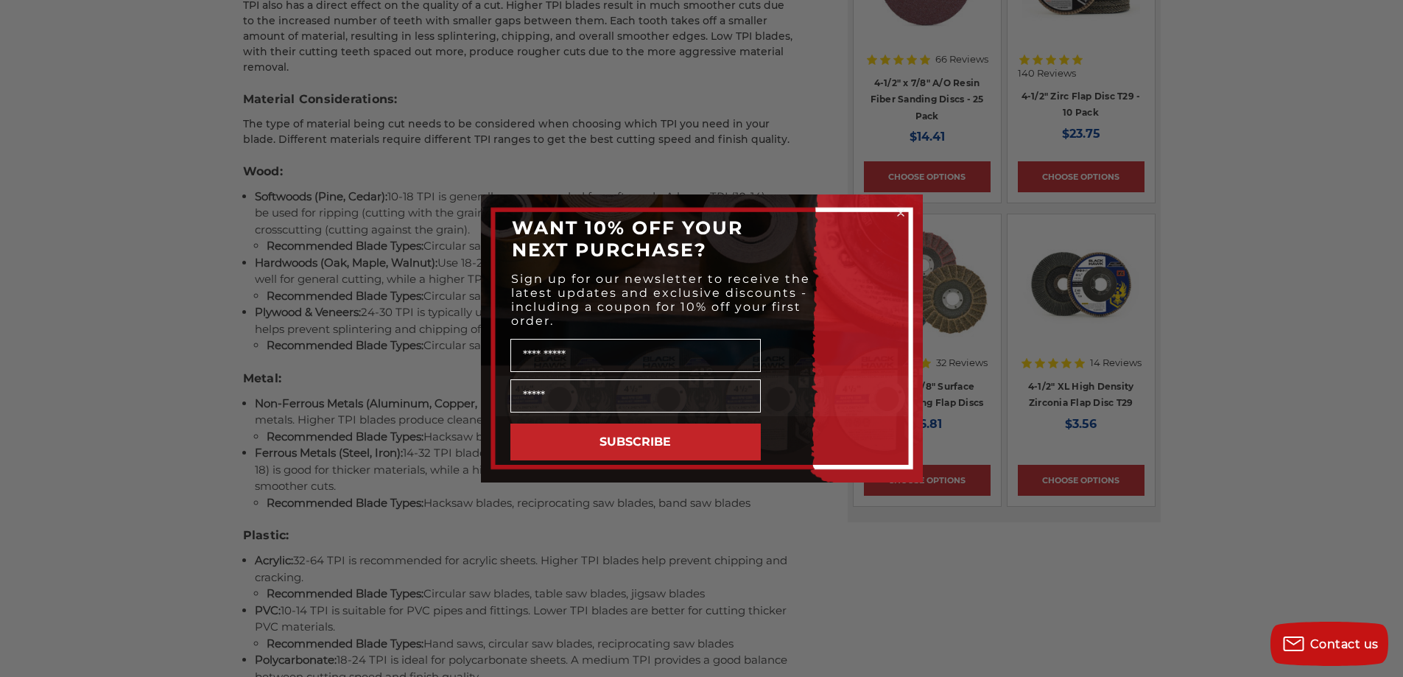 Image resolution: width=1403 pixels, height=677 pixels. I want to click on input: Email, so click(636, 395).